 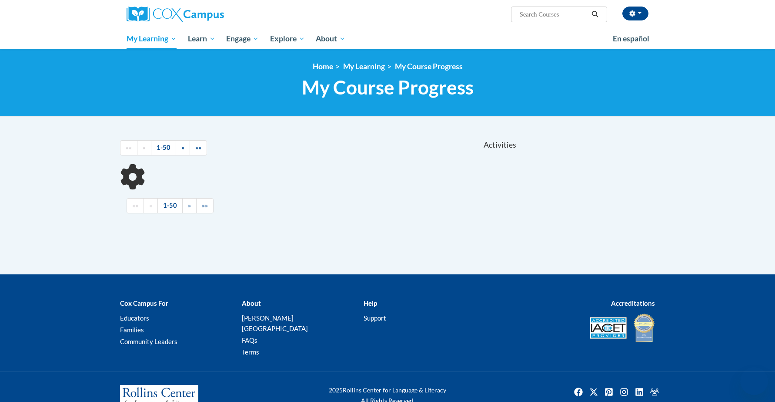 I want to click on span: 2025, so click(x=336, y=389).